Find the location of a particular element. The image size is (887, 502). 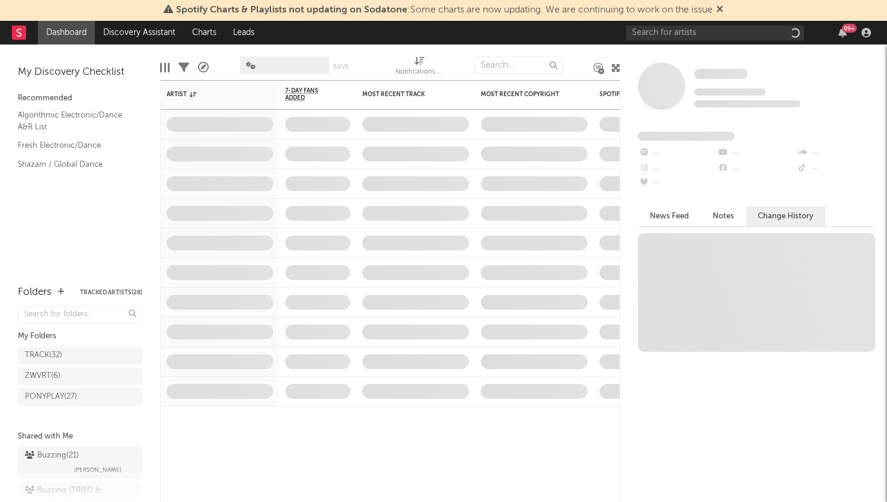

a: Some Artist is located at coordinates (721, 74).